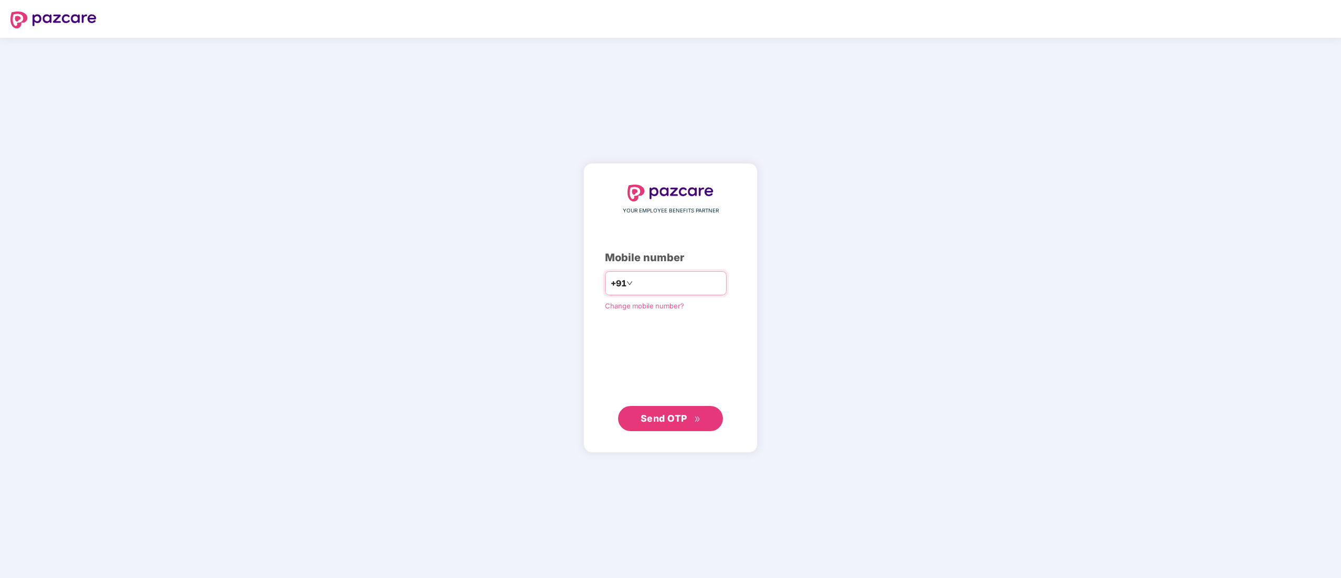  Describe the element at coordinates (670, 257) in the screenshot. I see `div: Mobile number` at that location.